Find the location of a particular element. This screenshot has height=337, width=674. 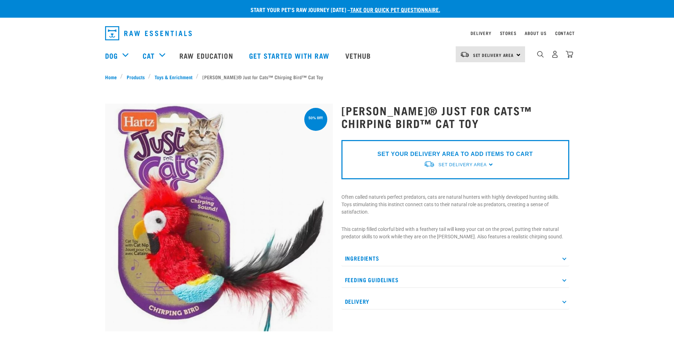

a: Products is located at coordinates (135, 77).